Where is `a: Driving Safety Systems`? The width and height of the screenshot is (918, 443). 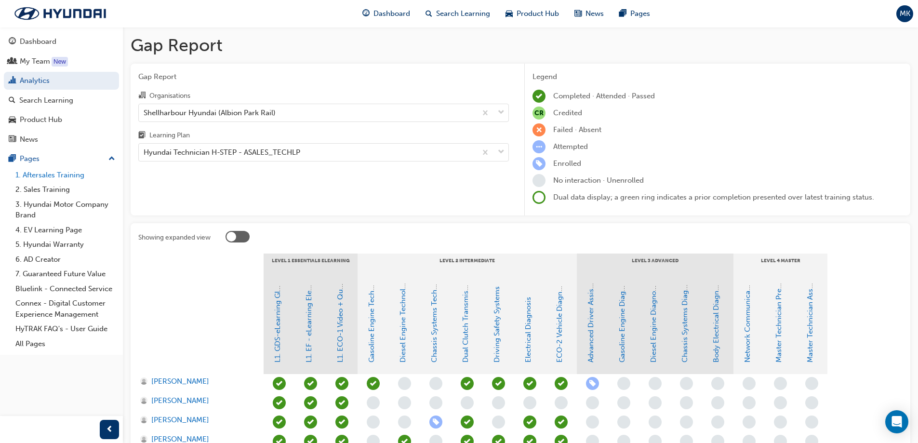
a: Driving Safety Systems is located at coordinates (497, 324).